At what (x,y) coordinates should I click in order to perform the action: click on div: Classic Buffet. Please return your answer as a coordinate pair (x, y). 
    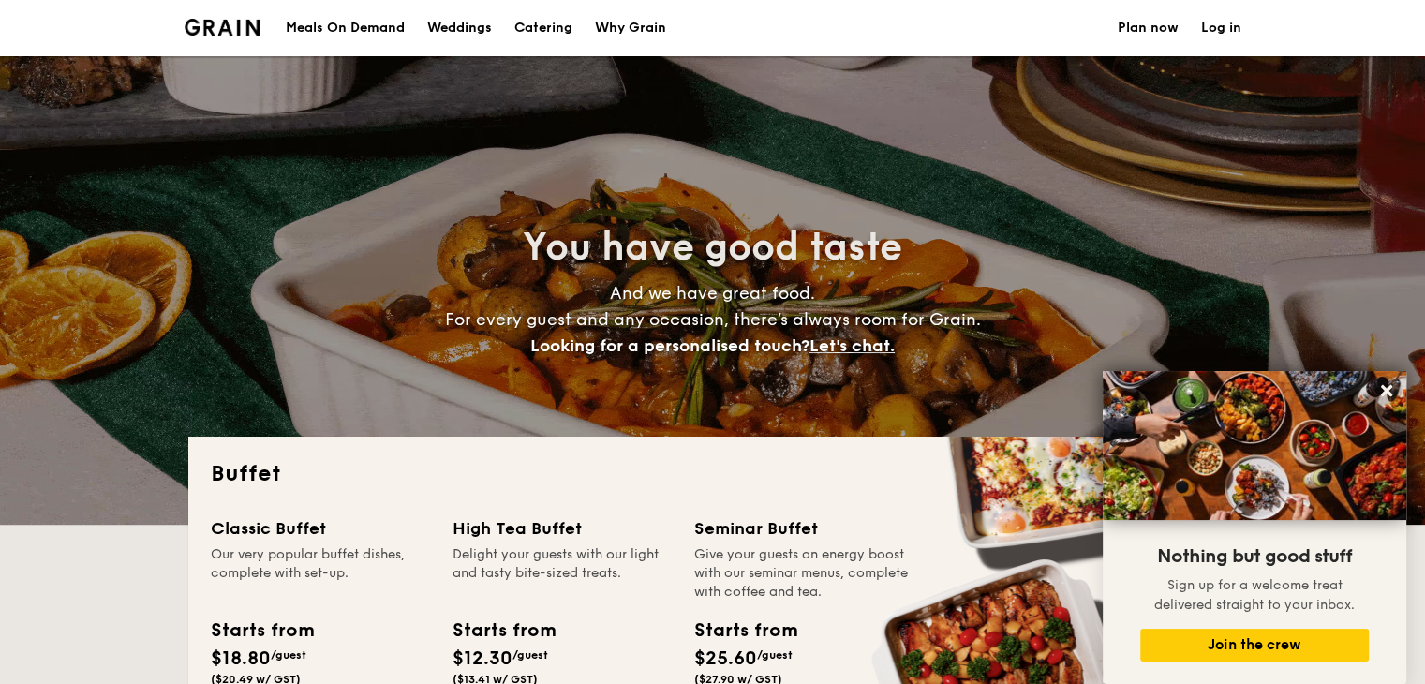
    Looking at the image, I should click on (320, 528).